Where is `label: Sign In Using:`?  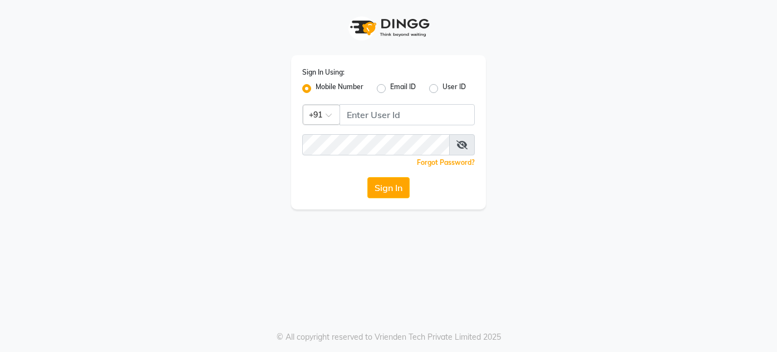 label: Sign In Using: is located at coordinates (324, 72).